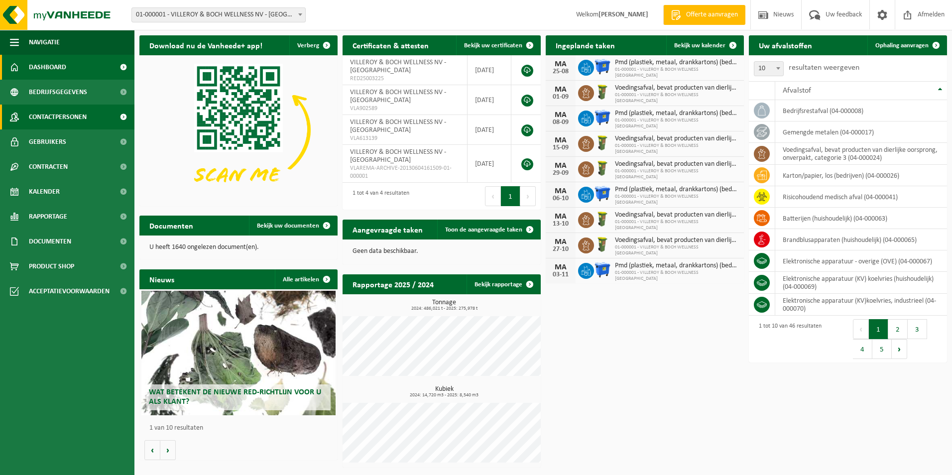 This screenshot has width=952, height=475. Describe the element at coordinates (239, 248) in the screenshot. I see `p: U heeft 1640 ongelezen document(en).` at that location.